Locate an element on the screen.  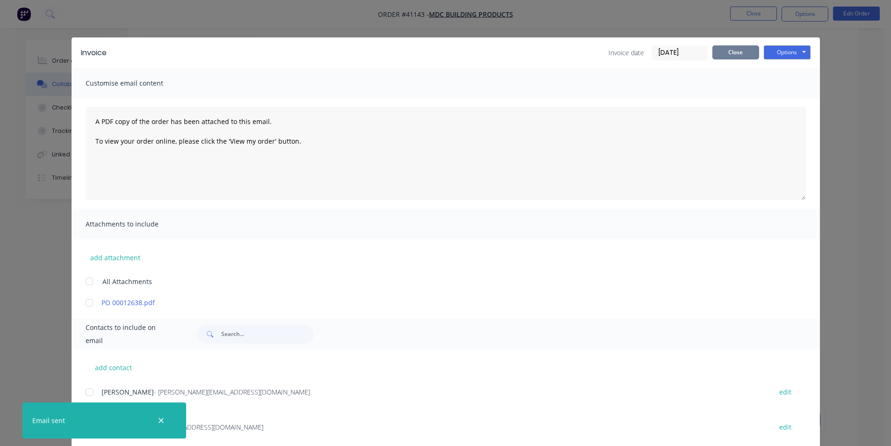
textarea: A PDF copy of the order has been attached to this email. To view your order online, please click ... is located at coordinates (446, 153).